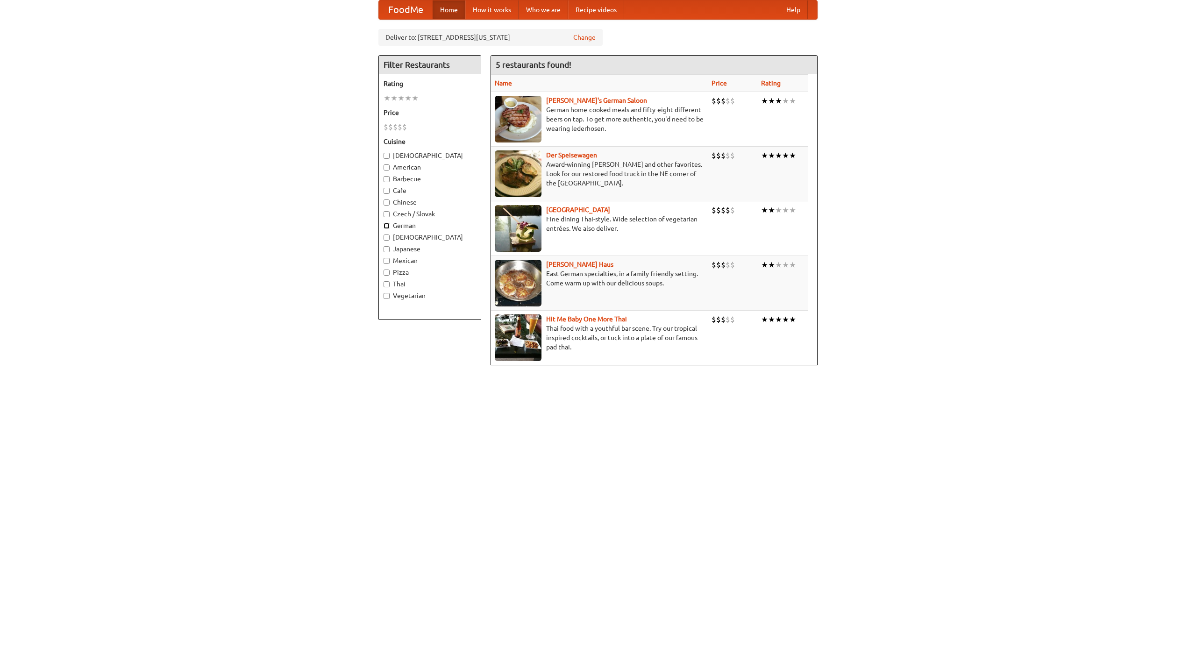  What do you see at coordinates (533, 64) in the screenshot?
I see `ng-pluralize: 5 restaurants found!` at bounding box center [533, 64].